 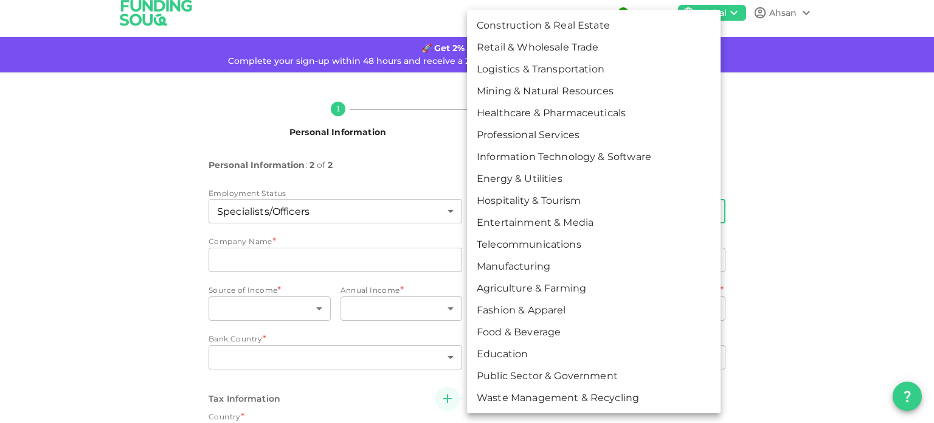 I want to click on li: Food & Beverage, so click(x=593, y=332).